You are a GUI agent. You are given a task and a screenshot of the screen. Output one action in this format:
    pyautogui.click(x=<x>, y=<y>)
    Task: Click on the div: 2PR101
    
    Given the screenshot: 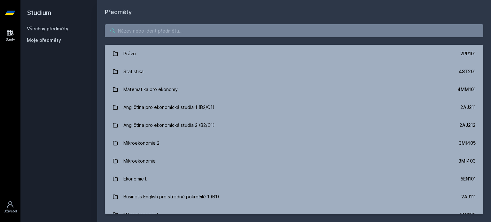 What is the action you would take?
    pyautogui.click(x=468, y=54)
    